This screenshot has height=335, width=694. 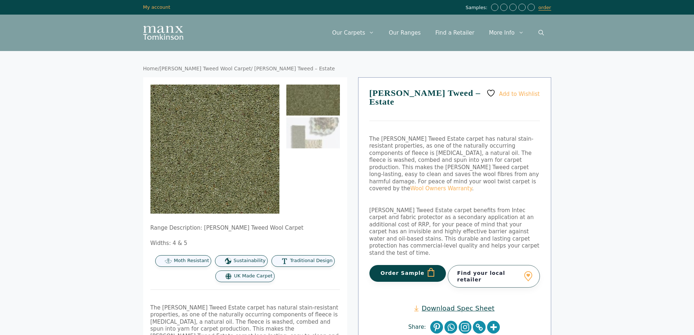 I want to click on a: Download Spec Sheet, so click(x=454, y=308).